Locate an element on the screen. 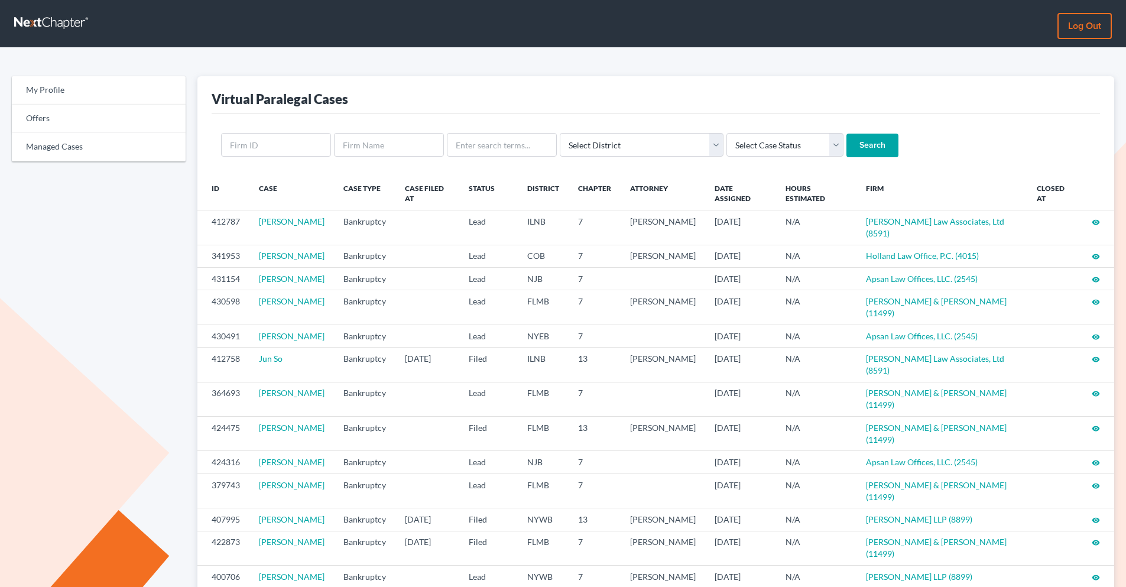  td: NYEB is located at coordinates (543, 336).